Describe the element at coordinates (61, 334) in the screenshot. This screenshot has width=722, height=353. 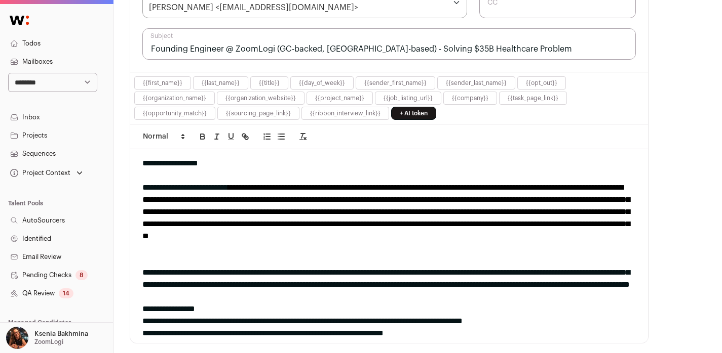
I see `p: Ksenia Bakhmina` at that location.